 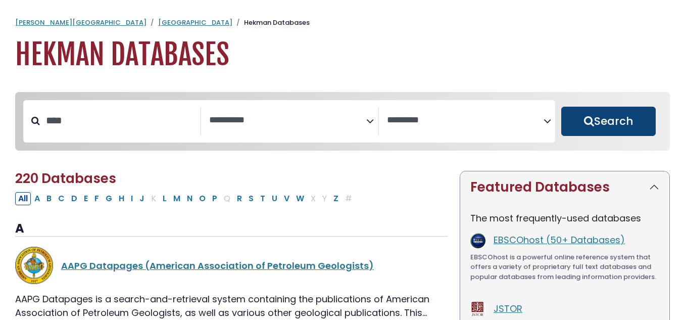 I want to click on button: Filter Results B, so click(x=49, y=198).